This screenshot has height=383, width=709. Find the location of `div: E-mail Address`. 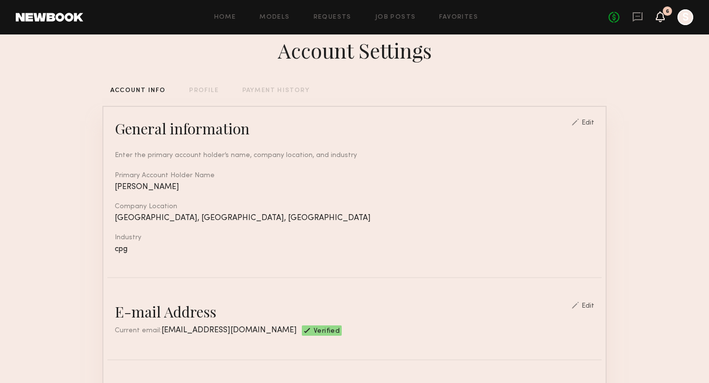

div: E-mail Address is located at coordinates (165, 312).